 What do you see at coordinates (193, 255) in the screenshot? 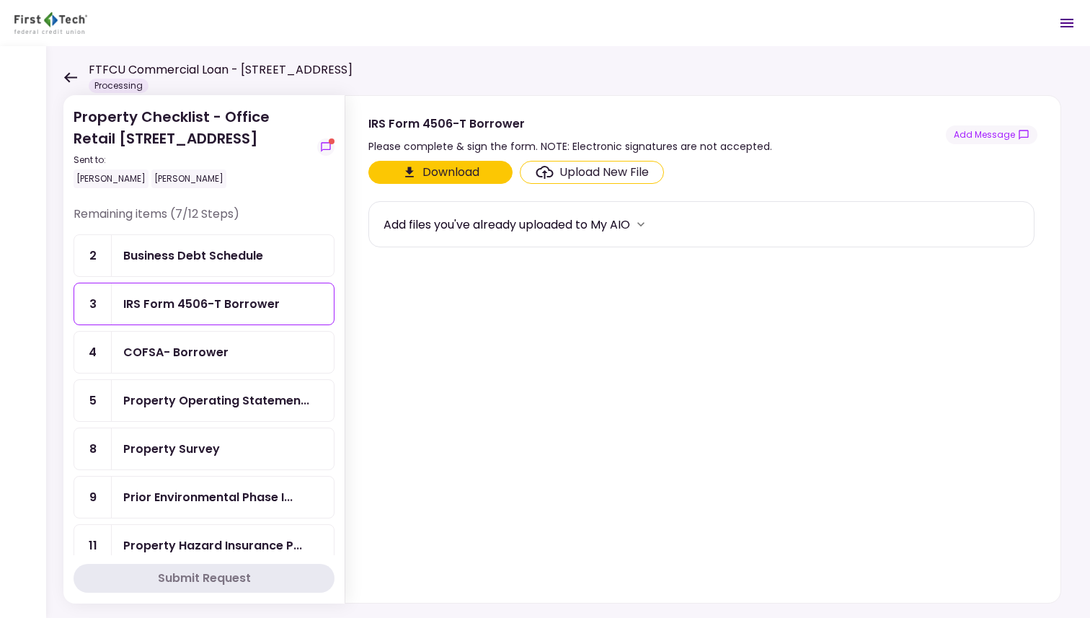
I see `div: Business Debt Schedule` at bounding box center [193, 255].